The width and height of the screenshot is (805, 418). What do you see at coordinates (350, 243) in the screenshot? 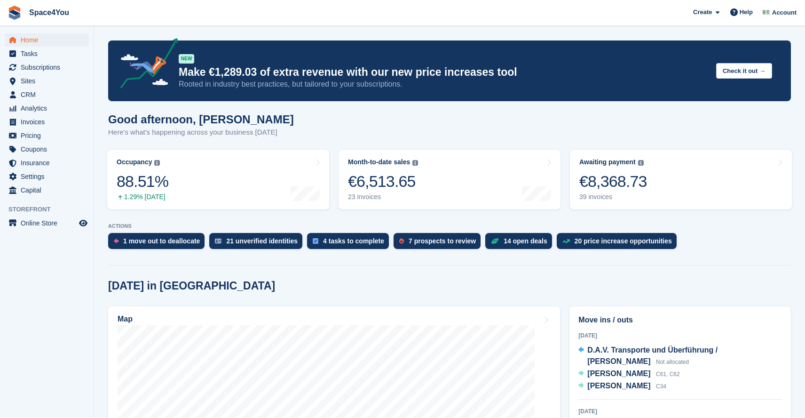
I see `a: 4 tasks to complete` at bounding box center [350, 243].